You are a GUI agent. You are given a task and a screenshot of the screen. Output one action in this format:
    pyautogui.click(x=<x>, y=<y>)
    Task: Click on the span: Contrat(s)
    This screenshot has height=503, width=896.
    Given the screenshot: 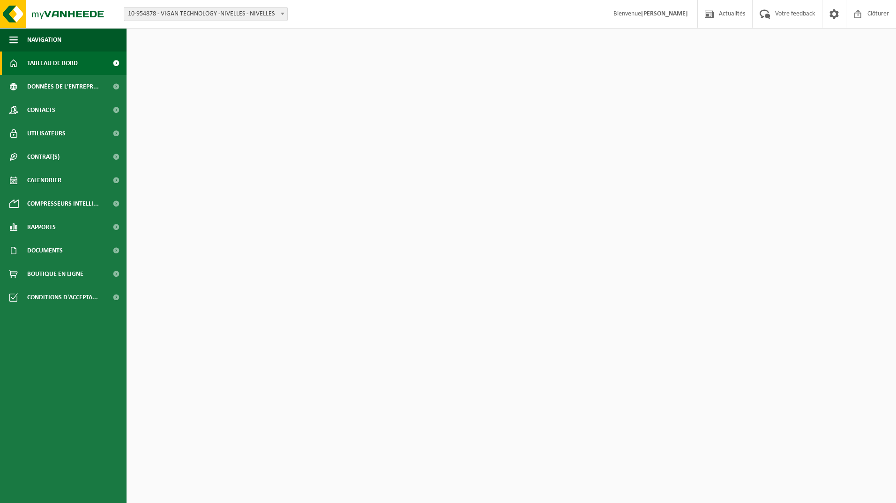 What is the action you would take?
    pyautogui.click(x=43, y=157)
    